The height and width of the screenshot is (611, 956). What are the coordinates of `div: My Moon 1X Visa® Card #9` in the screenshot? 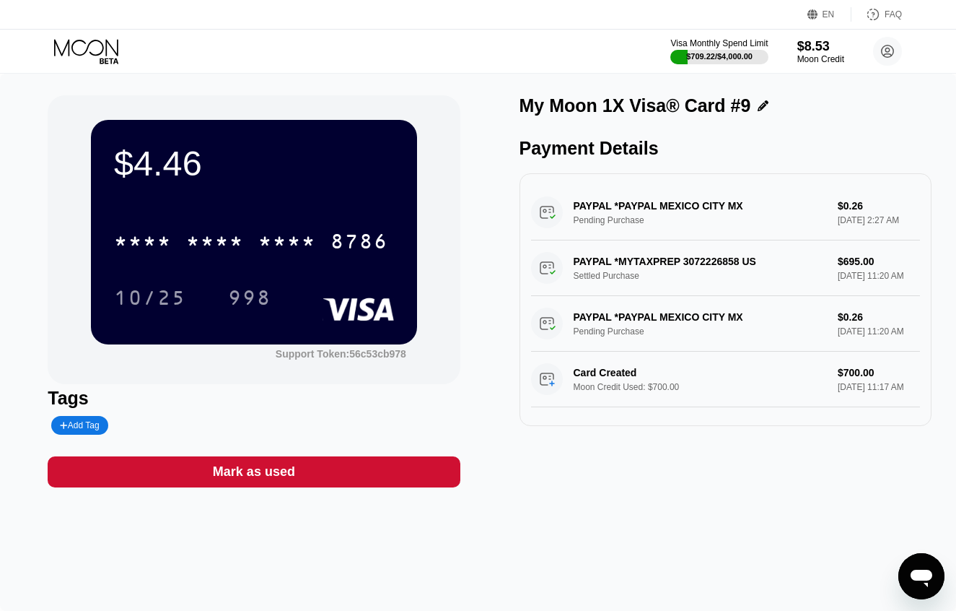 It's located at (635, 105).